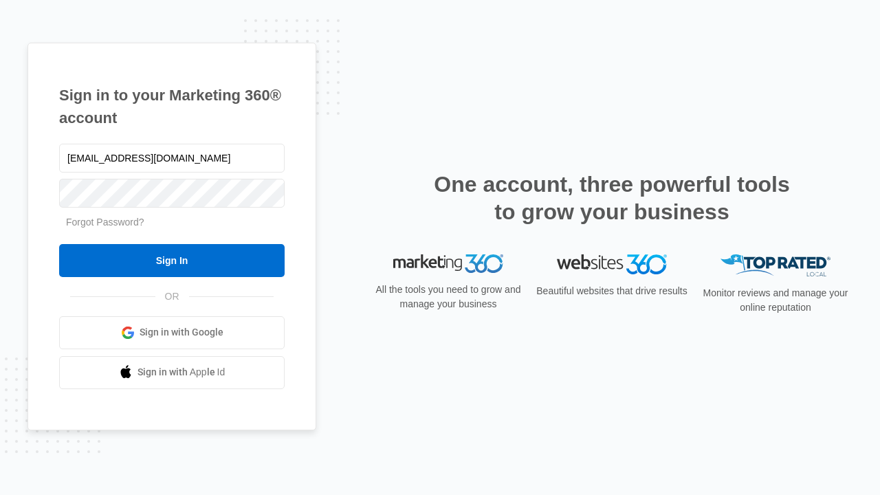 This screenshot has width=880, height=495. What do you see at coordinates (776, 265) in the screenshot?
I see `img: Top Rated Local` at bounding box center [776, 265].